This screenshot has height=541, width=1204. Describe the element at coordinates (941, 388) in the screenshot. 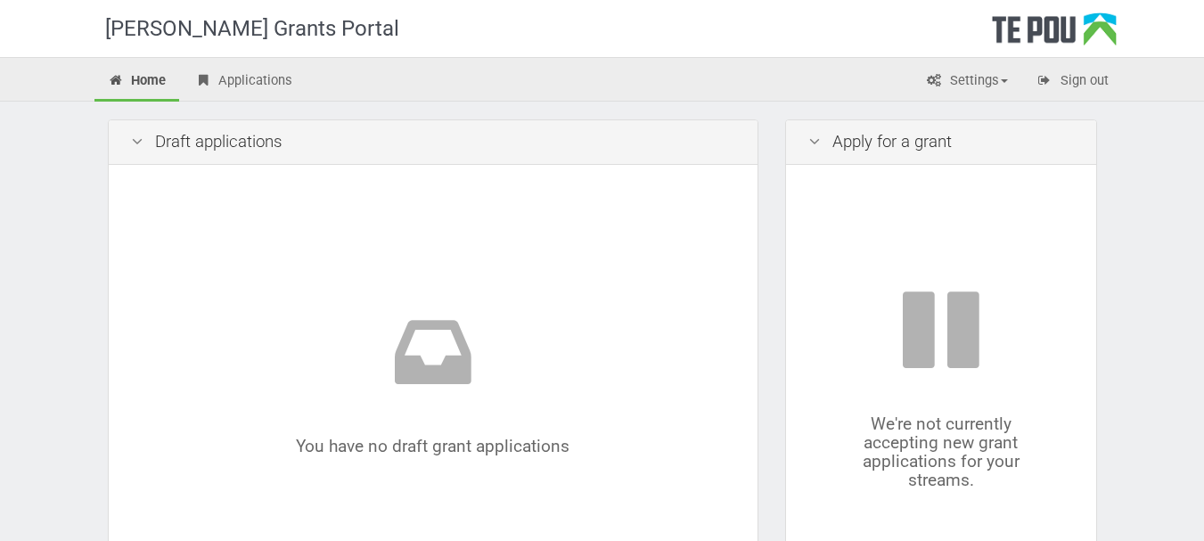

I see `div: We're not currently accepting new grant applications for your streams.` at that location.